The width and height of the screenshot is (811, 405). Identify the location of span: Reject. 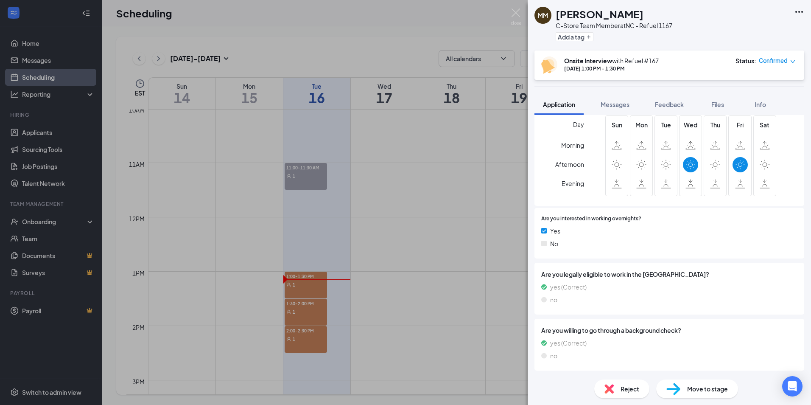
(630, 389).